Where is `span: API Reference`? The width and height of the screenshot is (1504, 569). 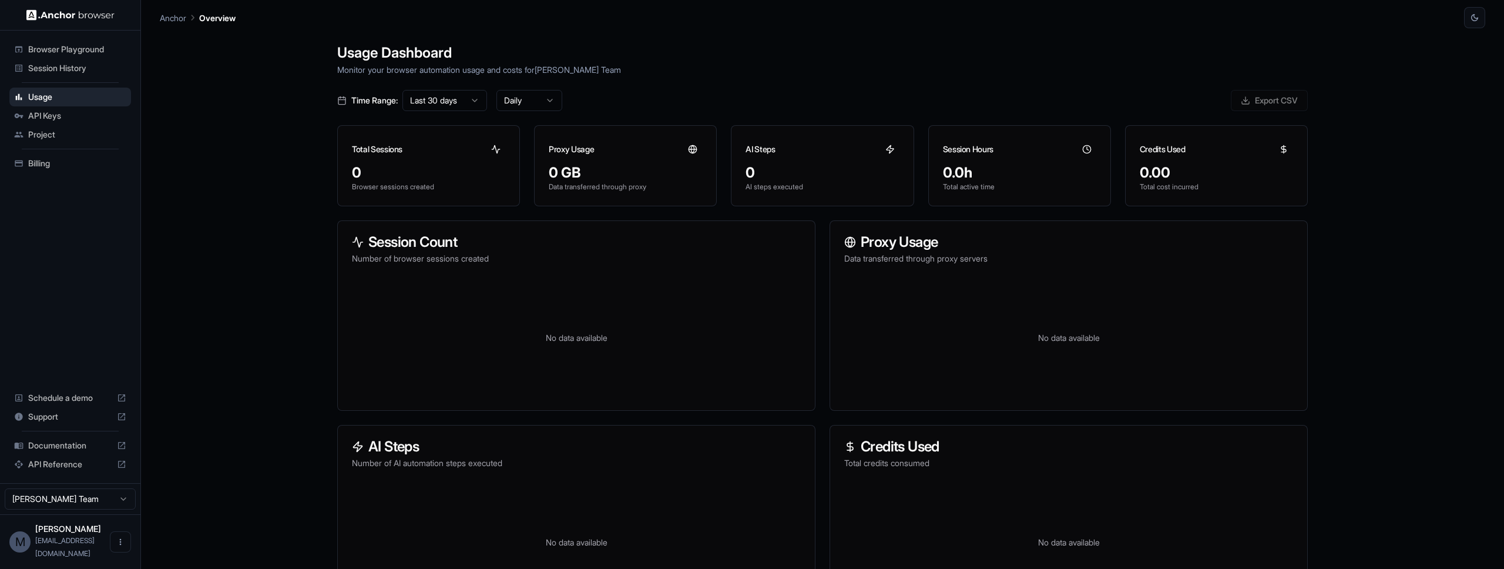 span: API Reference is located at coordinates (70, 464).